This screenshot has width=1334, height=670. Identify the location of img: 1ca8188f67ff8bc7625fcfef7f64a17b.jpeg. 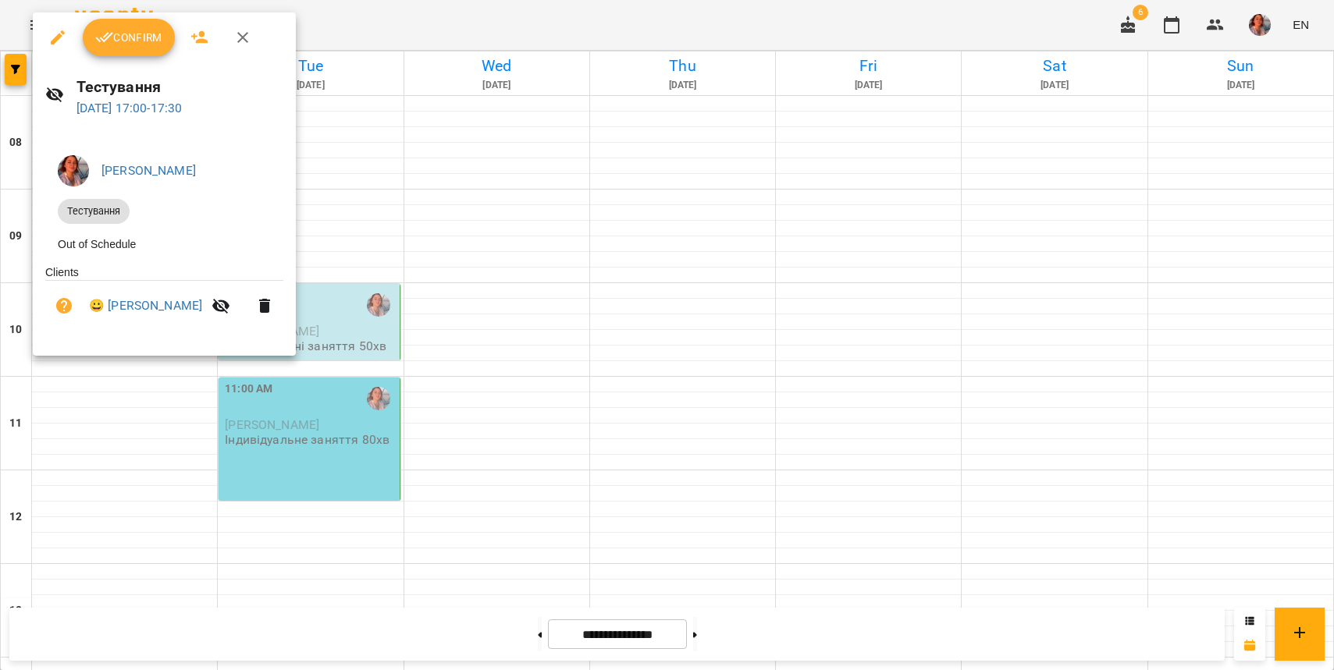
(73, 171).